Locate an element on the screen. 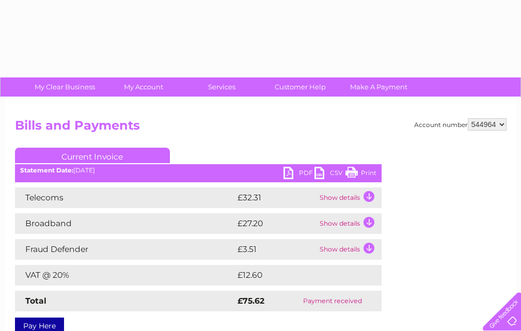 The height and width of the screenshot is (331, 521). strong: Total is located at coordinates (36, 301).